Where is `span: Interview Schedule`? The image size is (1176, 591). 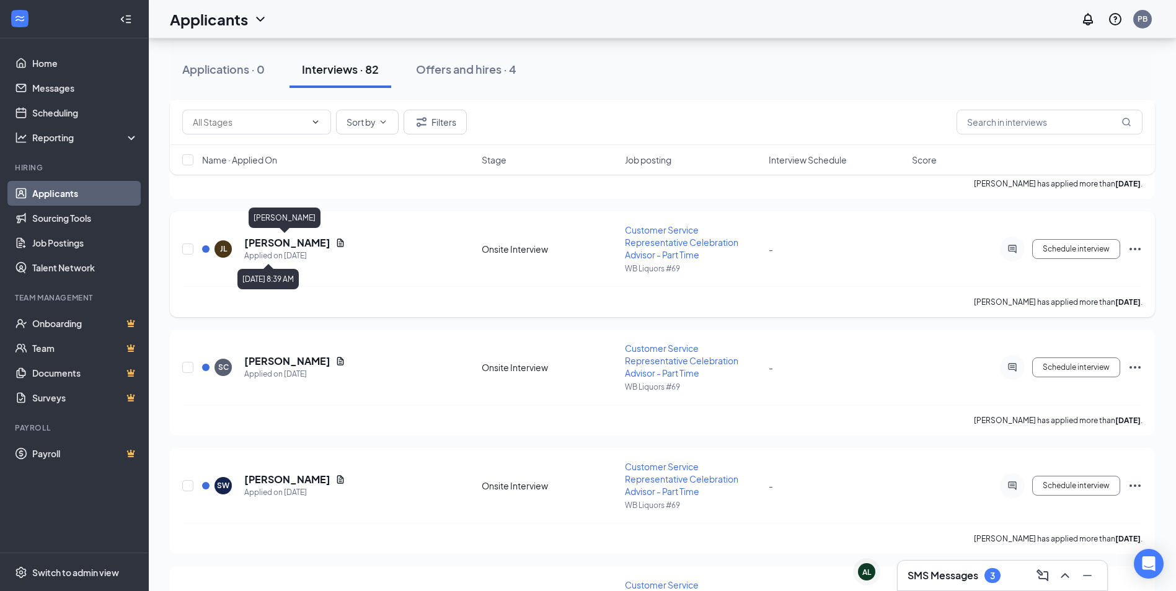 span: Interview Schedule is located at coordinates (807, 160).